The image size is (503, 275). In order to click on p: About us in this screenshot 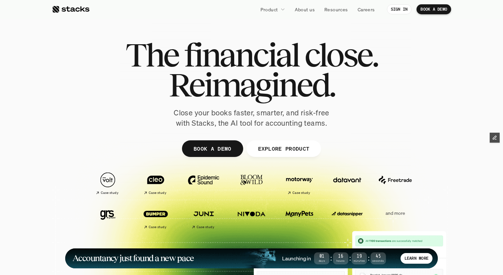, I will do `click(305, 9)`.